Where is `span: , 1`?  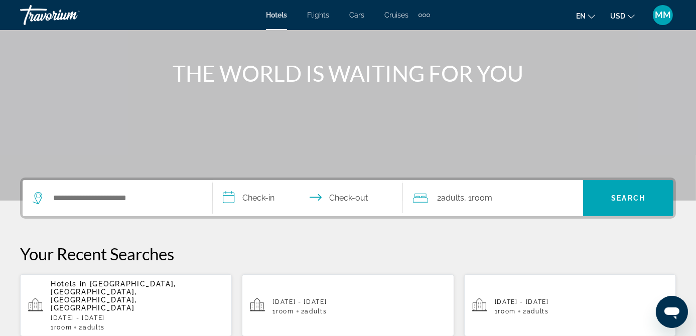
span: , 1 is located at coordinates (478, 198).